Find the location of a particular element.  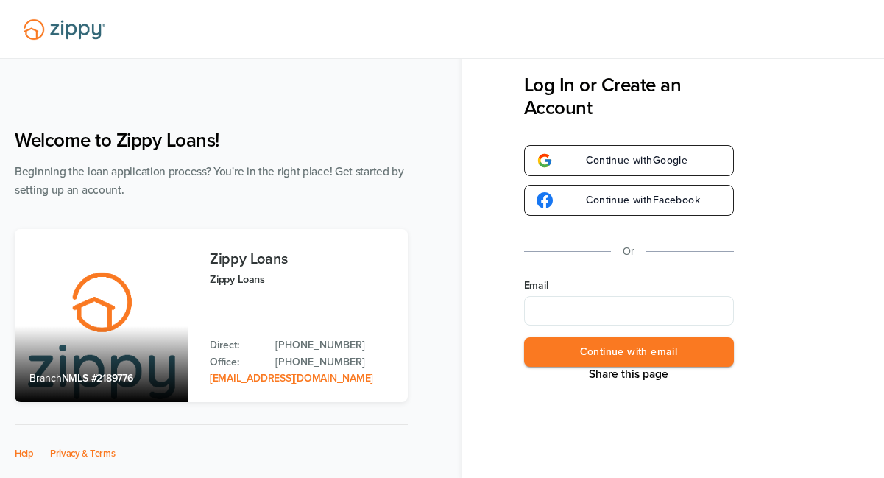

p: Office: is located at coordinates (235, 362).